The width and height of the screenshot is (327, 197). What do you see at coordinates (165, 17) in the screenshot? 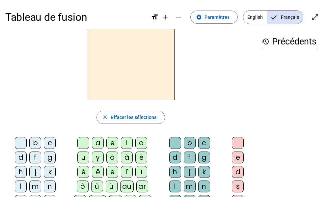
I see `mat-icon: add` at bounding box center [165, 17].